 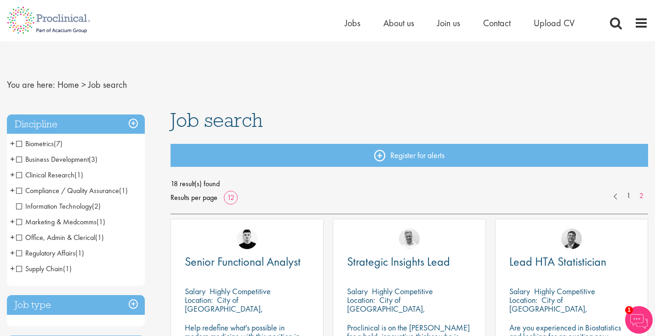 What do you see at coordinates (639, 320) in the screenshot?
I see `img: Chatbot` at bounding box center [639, 320].